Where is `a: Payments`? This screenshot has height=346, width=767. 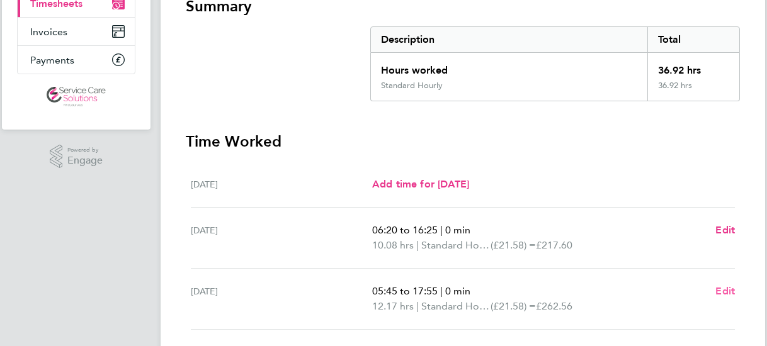
a: Payments is located at coordinates (76, 60).